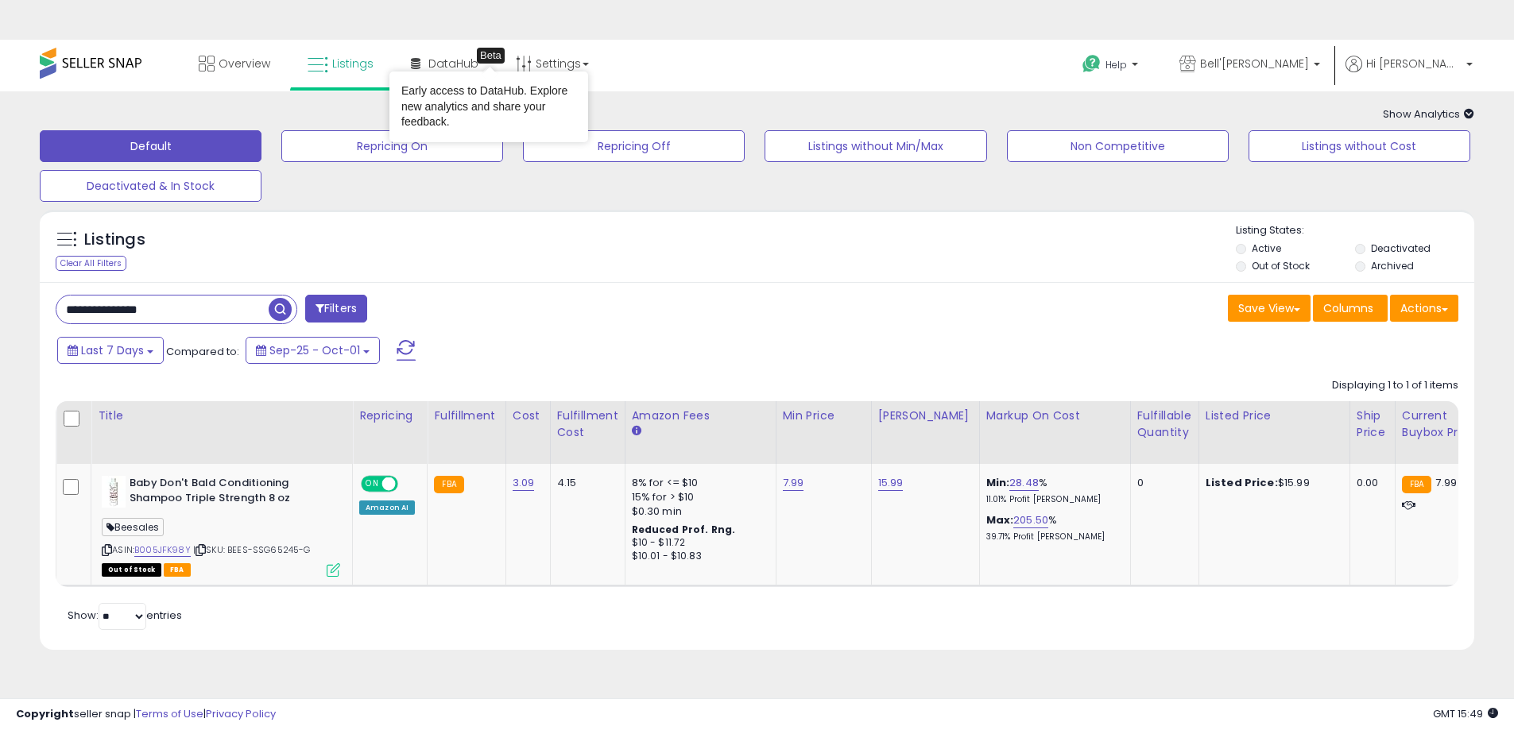 The image size is (1514, 730). Describe the element at coordinates (150, 186) in the screenshot. I see `button: Deactivated & In Stock` at that location.